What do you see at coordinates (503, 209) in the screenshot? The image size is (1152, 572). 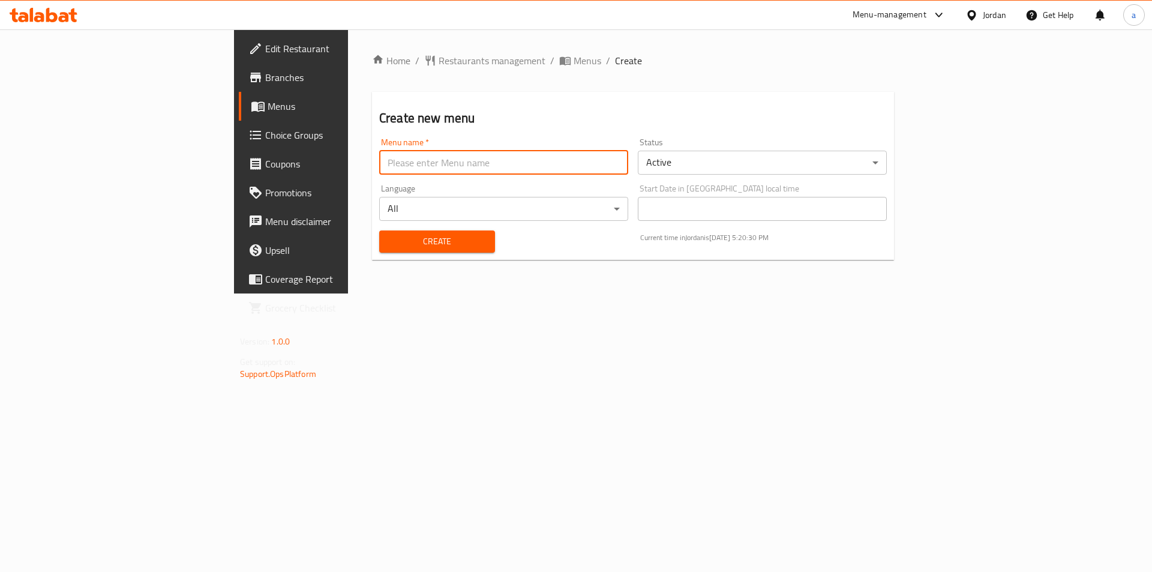 I see `div: All` at bounding box center [503, 209].